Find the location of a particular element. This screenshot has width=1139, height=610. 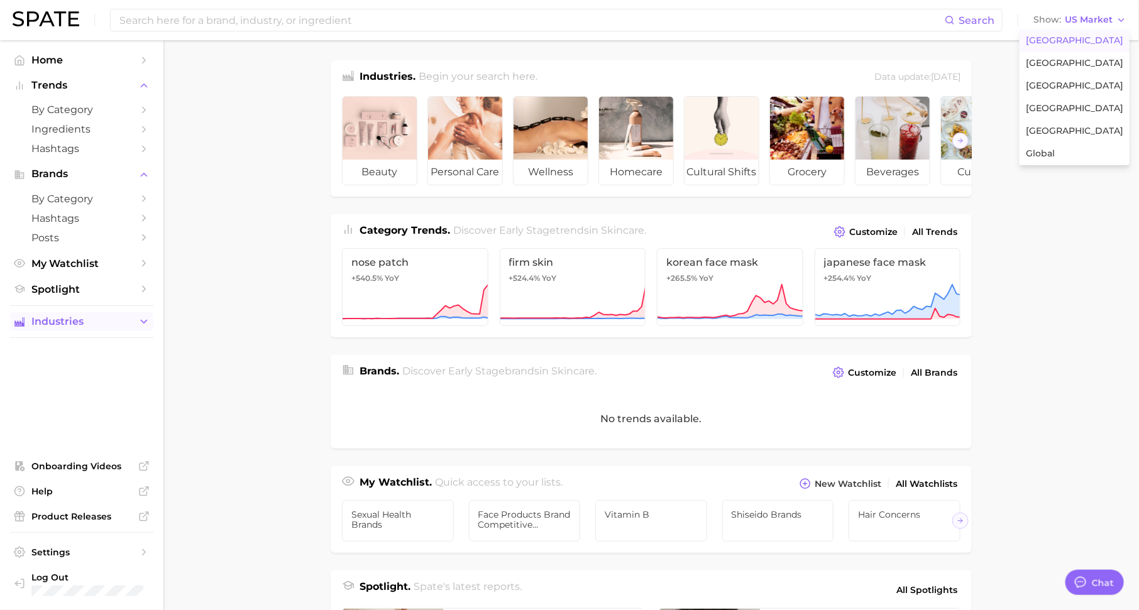

a: All Spotlights is located at coordinates (926, 590).